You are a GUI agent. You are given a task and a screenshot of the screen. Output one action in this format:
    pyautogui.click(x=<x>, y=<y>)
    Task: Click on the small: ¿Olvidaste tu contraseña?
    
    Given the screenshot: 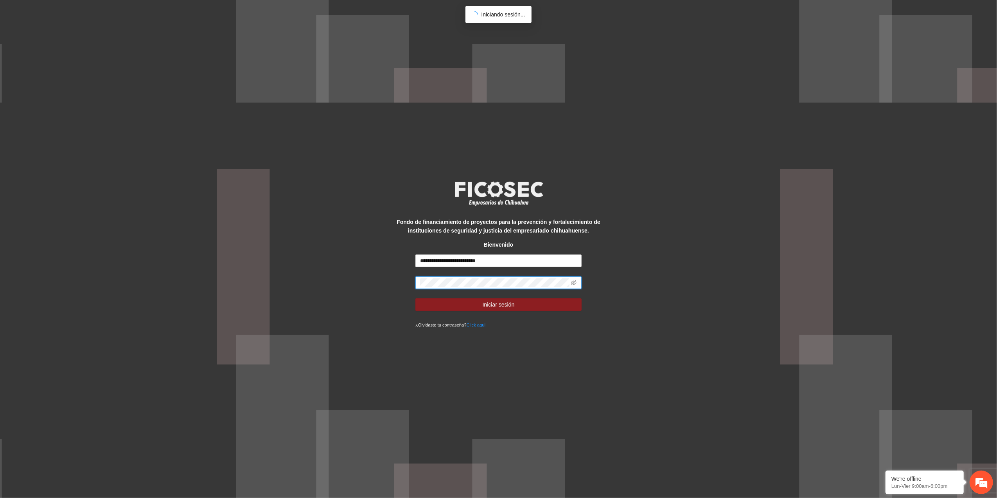 What is the action you would take?
    pyautogui.click(x=450, y=325)
    